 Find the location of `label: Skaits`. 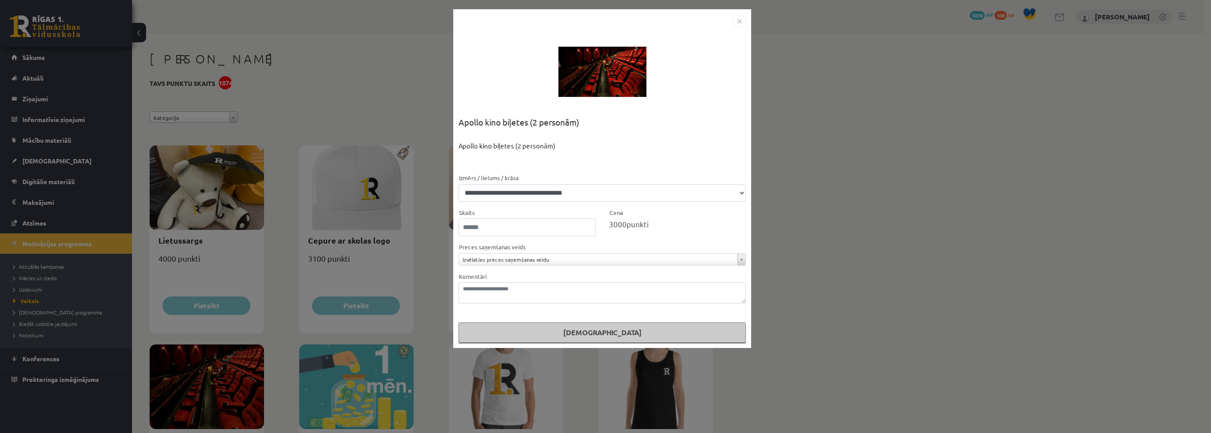

label: Skaits is located at coordinates (467, 213).